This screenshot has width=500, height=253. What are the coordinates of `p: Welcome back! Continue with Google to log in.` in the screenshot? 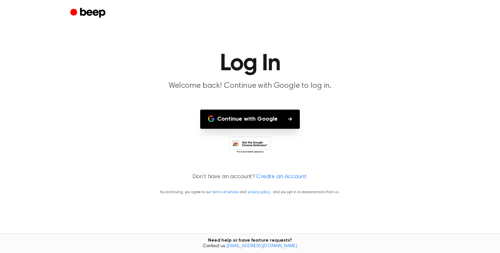 It's located at (250, 86).